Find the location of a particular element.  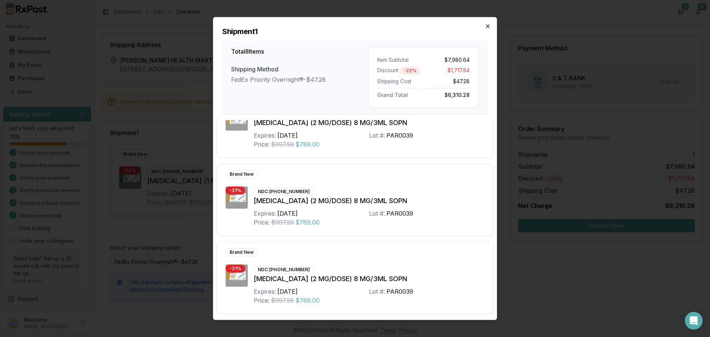

div: $1,717.64 is located at coordinates (448, 71).